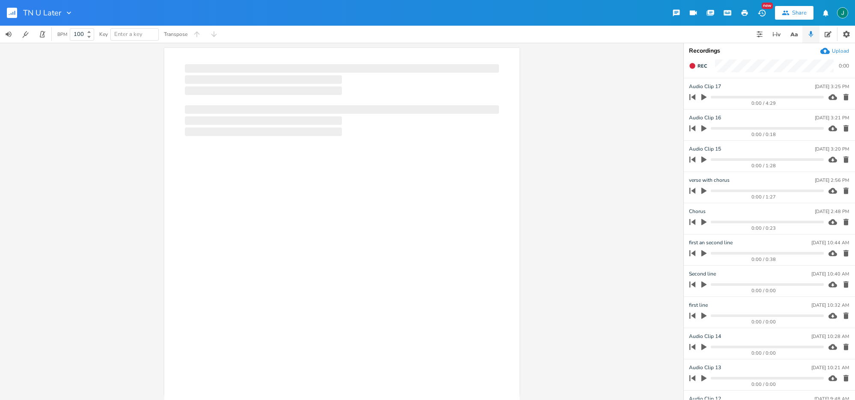 The width and height of the screenshot is (855, 400). Describe the element at coordinates (764, 103) in the screenshot. I see `div: 0:00 / 4:29` at that location.